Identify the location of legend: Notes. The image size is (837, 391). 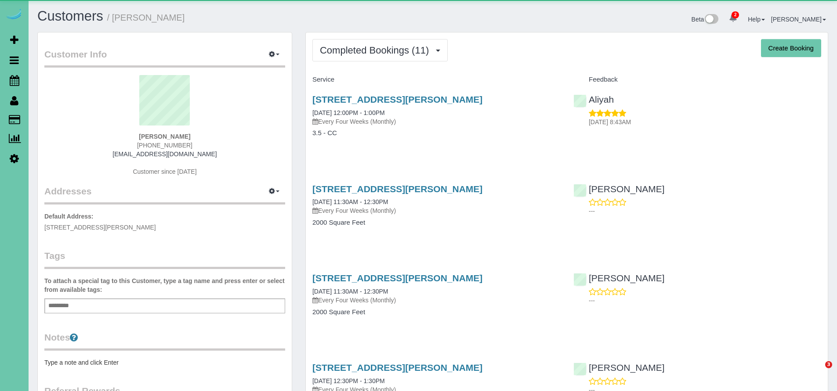
(165, 341).